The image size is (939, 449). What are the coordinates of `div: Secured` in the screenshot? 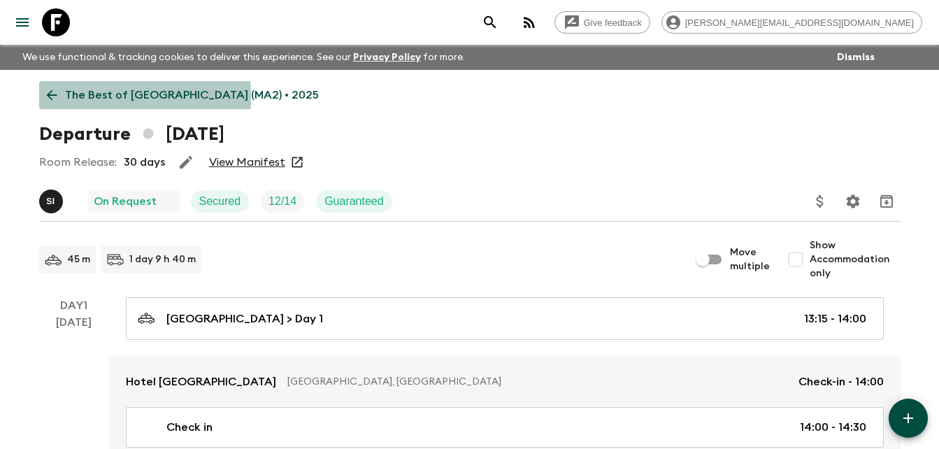 It's located at (220, 201).